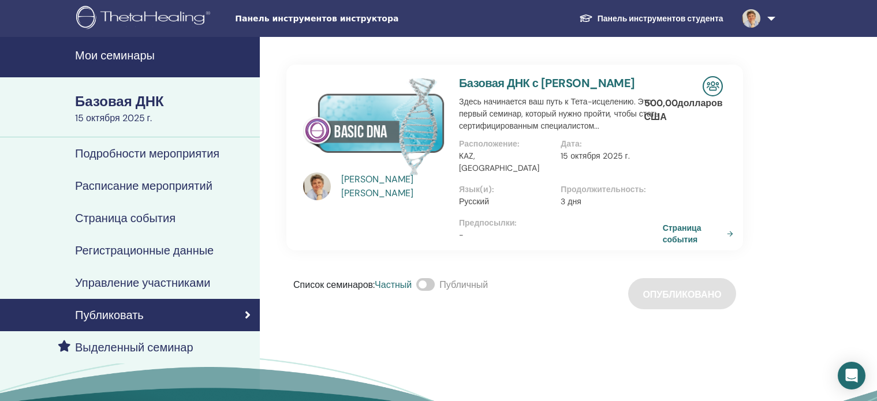  I want to click on font: Русский, so click(474, 201).